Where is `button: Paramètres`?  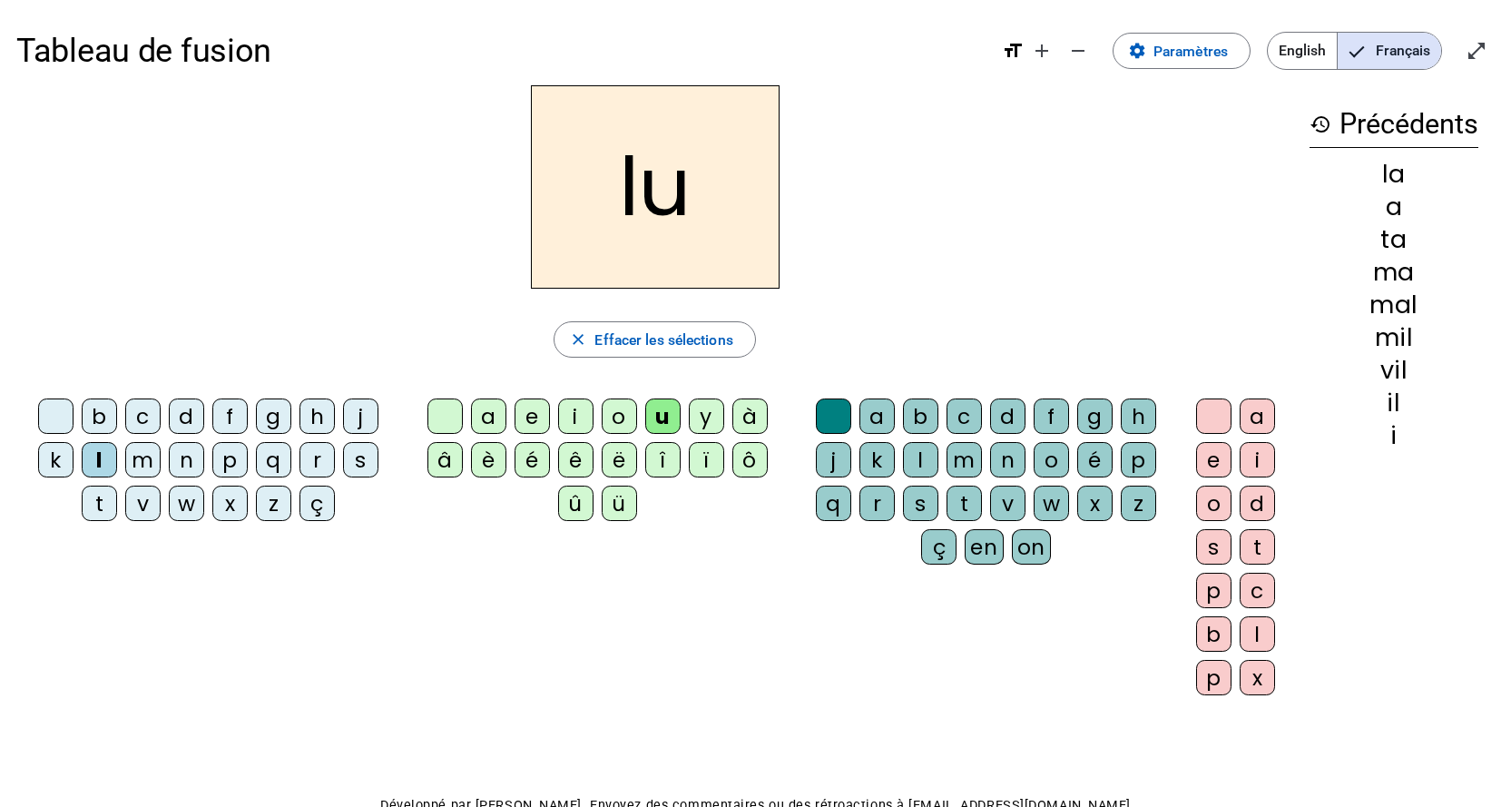
button: Paramètres is located at coordinates (1182, 51).